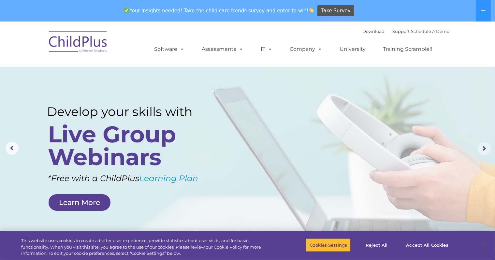 Image resolution: width=495 pixels, height=260 pixels. I want to click on a: Support, so click(401, 31).